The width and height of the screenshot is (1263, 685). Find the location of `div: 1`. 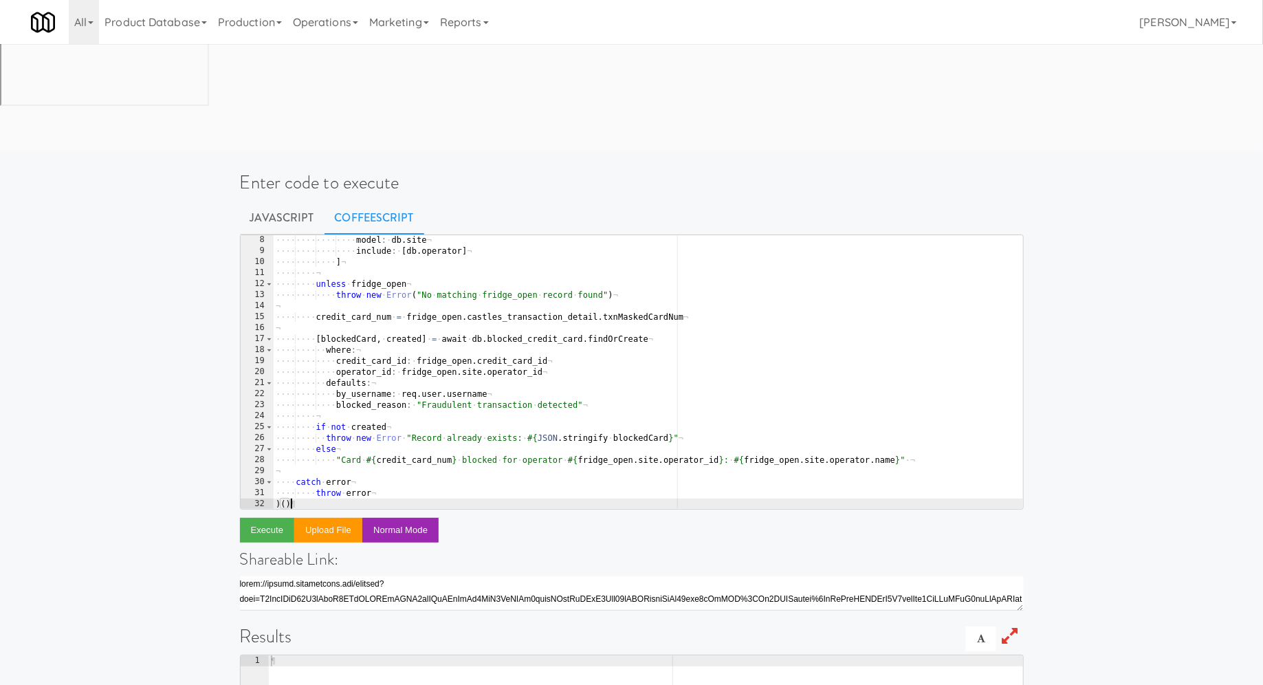

div: 1 is located at coordinates (254, 661).